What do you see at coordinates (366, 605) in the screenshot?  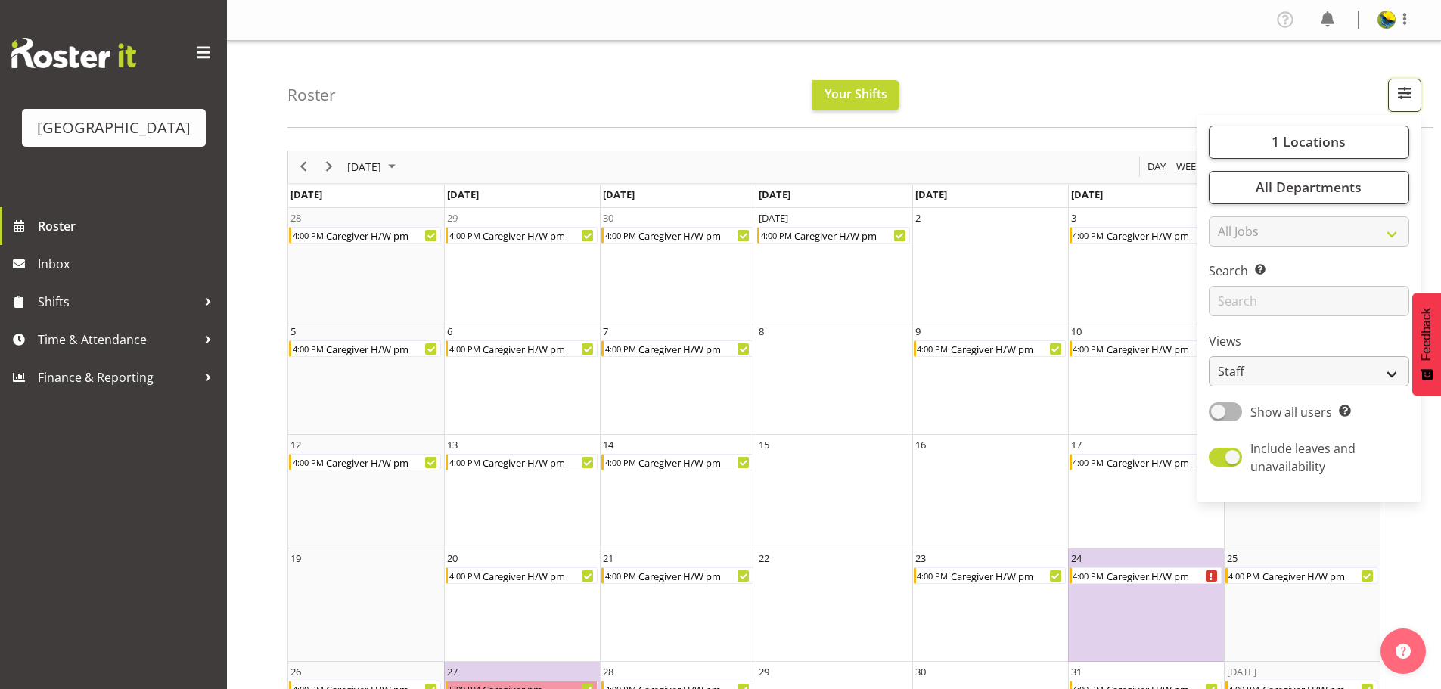 I see `td: Sunday, October 19, 2025` at bounding box center [366, 605].